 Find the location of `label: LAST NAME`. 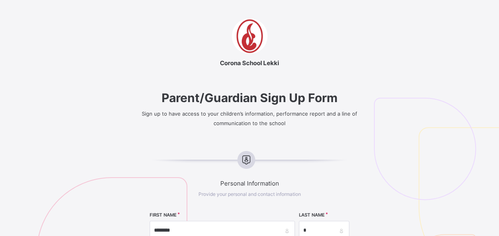

label: LAST NAME is located at coordinates (312, 215).